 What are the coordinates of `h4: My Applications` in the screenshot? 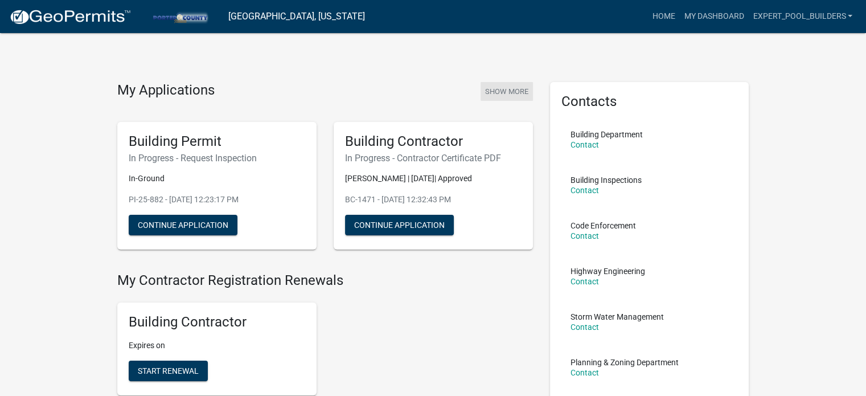 It's located at (166, 90).